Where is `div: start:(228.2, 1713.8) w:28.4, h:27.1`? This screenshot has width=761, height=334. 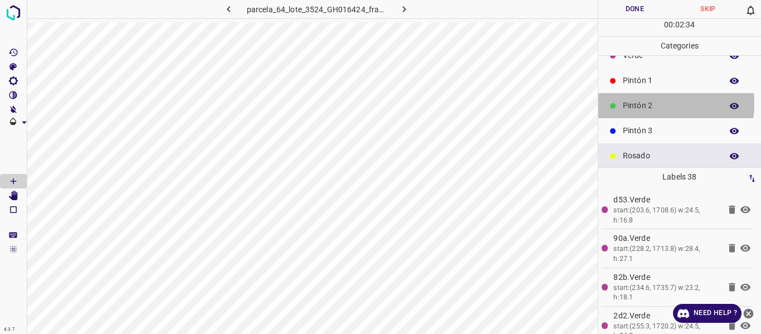
div: start:(228.2, 1713.8) w:28.4, h:27.1 is located at coordinates (666, 254).